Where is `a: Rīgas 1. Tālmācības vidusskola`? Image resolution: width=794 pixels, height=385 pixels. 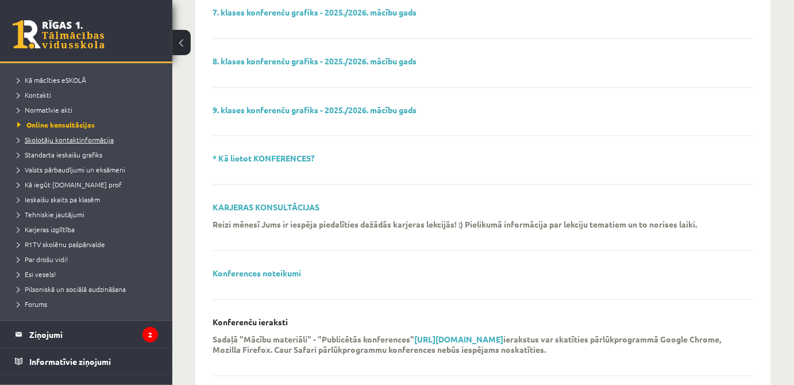 a: Rīgas 1. Tālmācības vidusskola is located at coordinates (59, 34).